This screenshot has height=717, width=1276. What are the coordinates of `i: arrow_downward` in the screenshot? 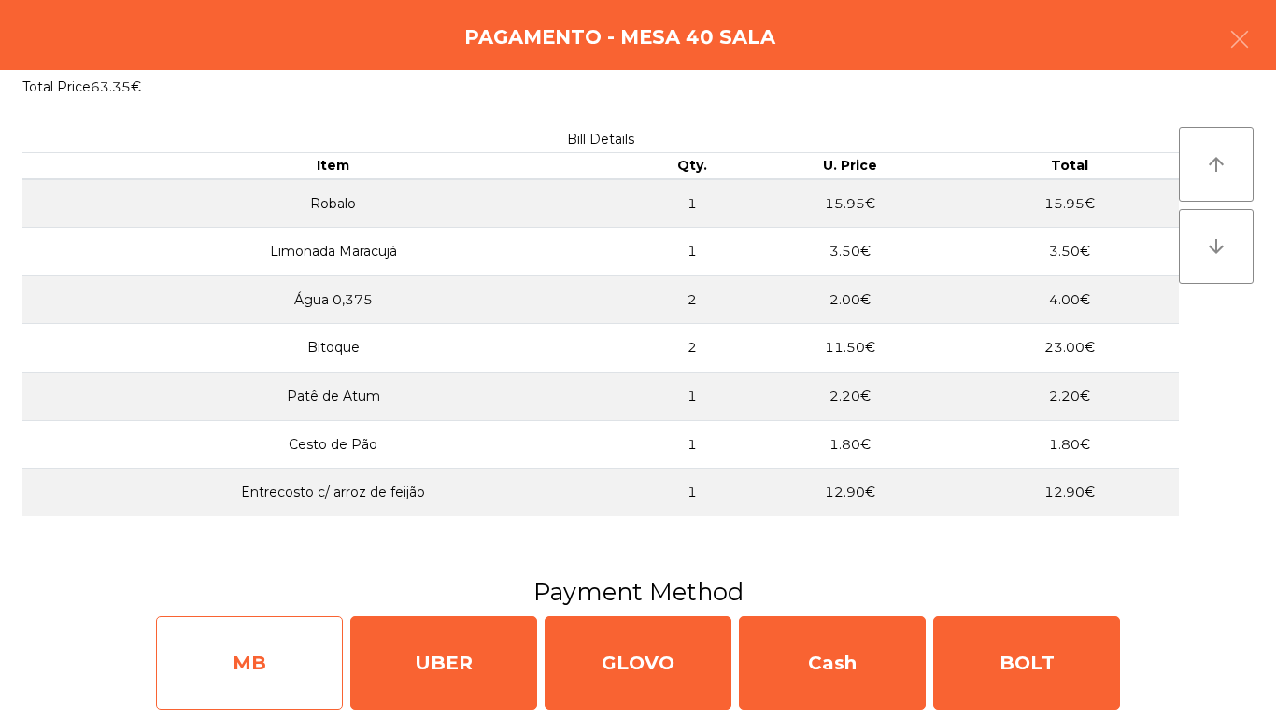 It's located at (1216, 247).